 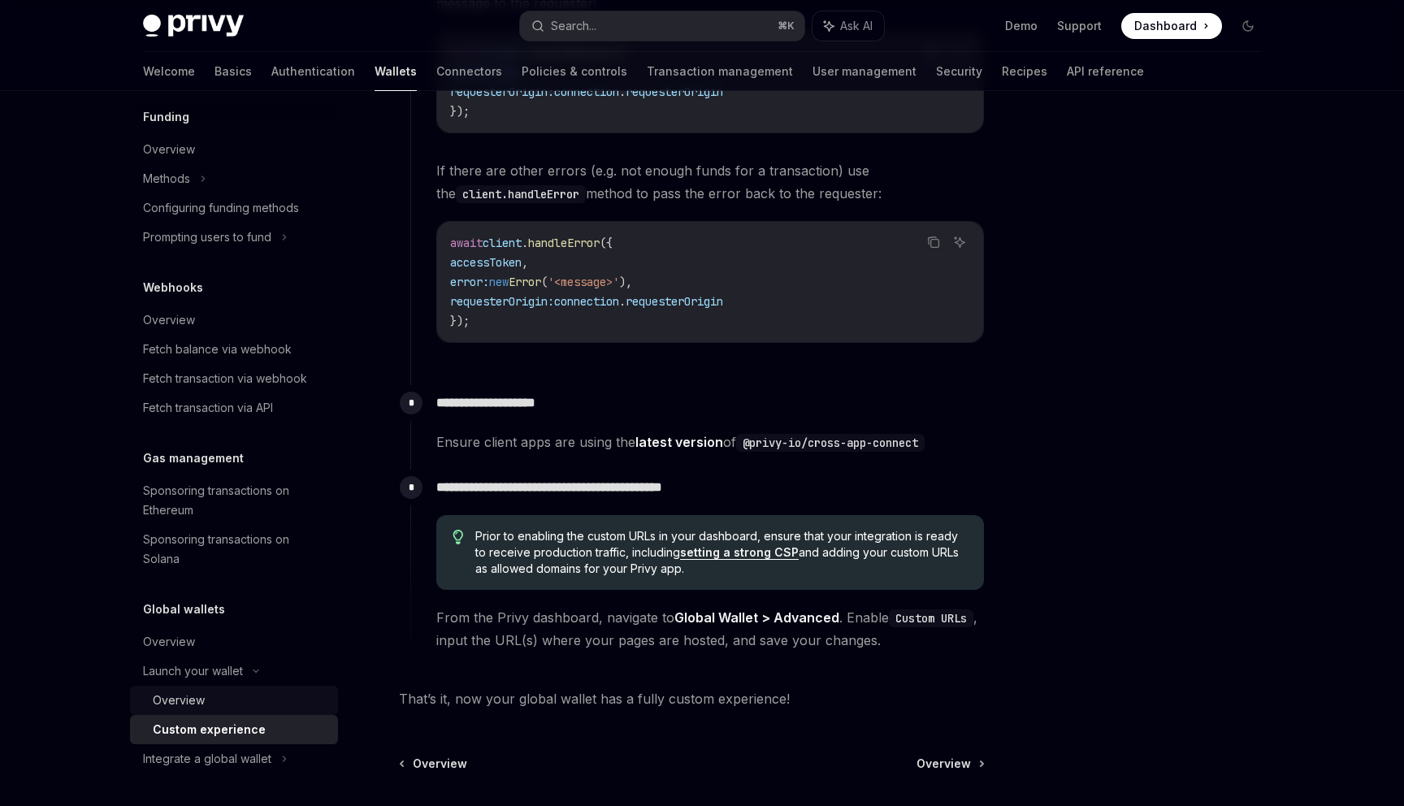 What do you see at coordinates (710, 442) in the screenshot?
I see `span: Ensure client apps are using the of` at bounding box center [710, 442].